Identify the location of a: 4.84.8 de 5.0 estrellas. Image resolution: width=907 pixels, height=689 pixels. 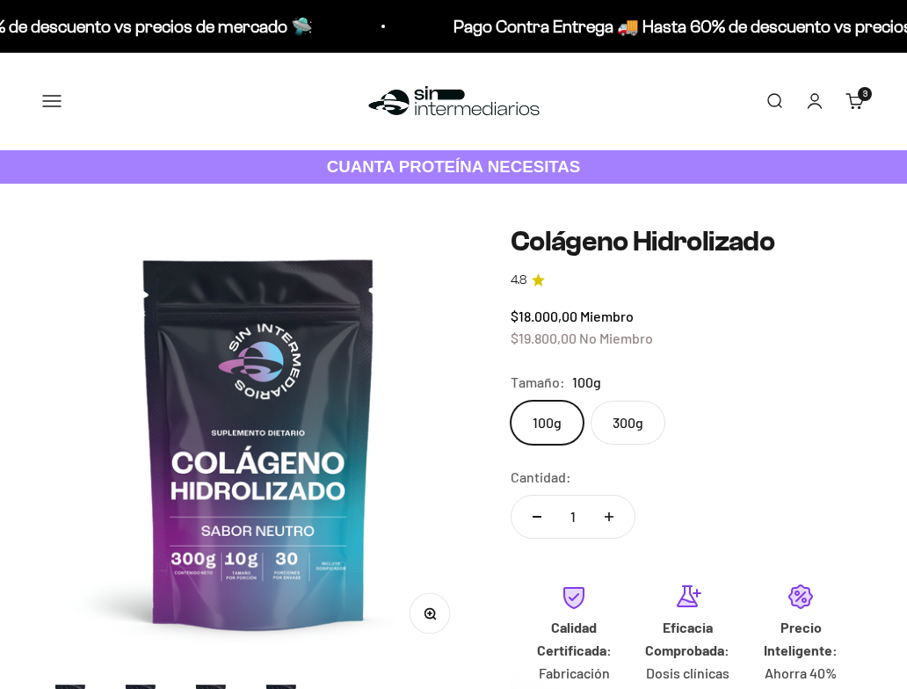
(687, 280).